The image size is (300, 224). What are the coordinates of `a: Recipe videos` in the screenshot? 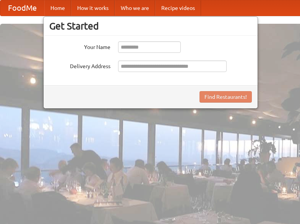 It's located at (178, 8).